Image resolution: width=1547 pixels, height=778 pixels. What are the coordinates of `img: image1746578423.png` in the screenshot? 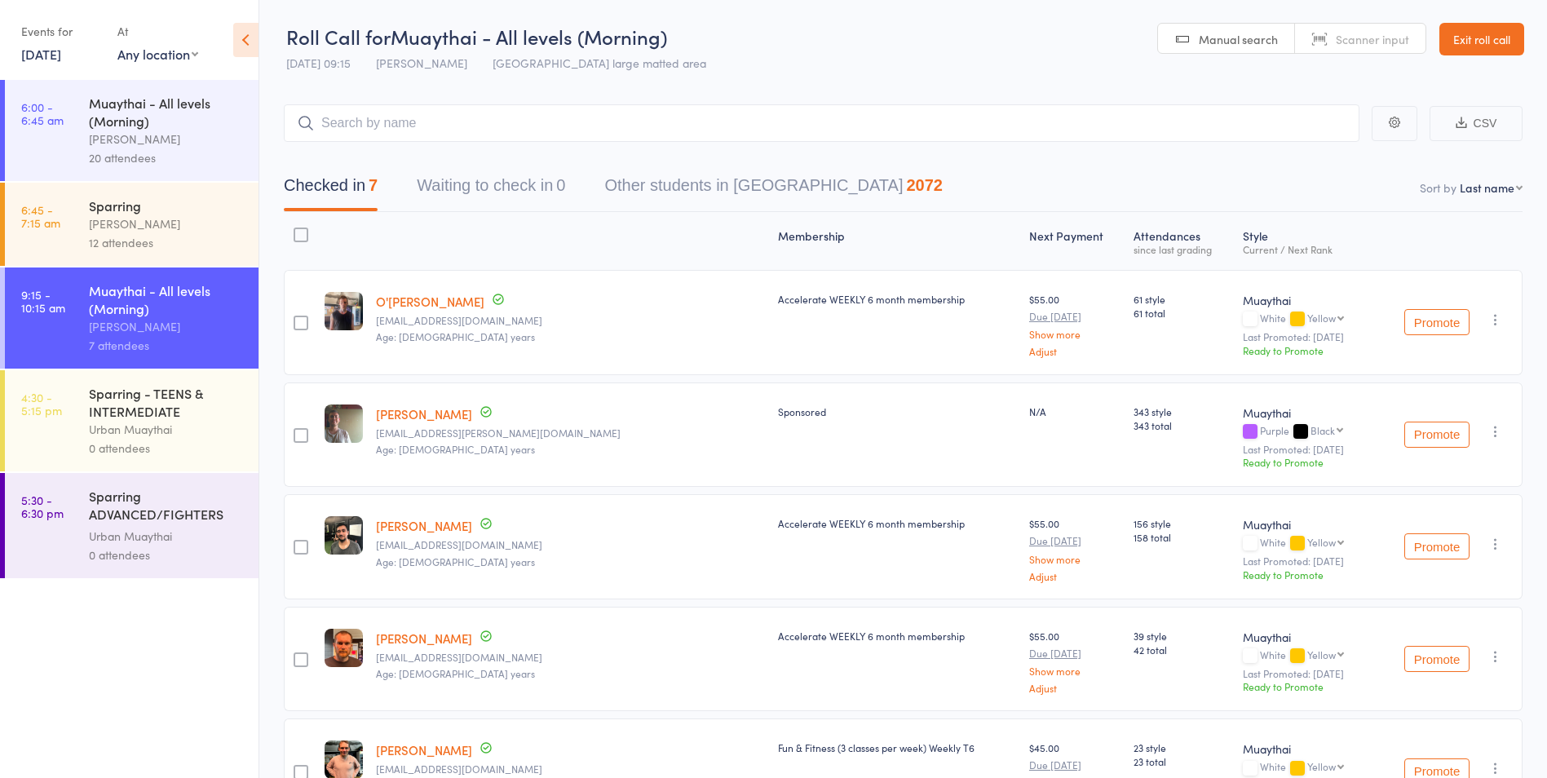 It's located at (343, 311).